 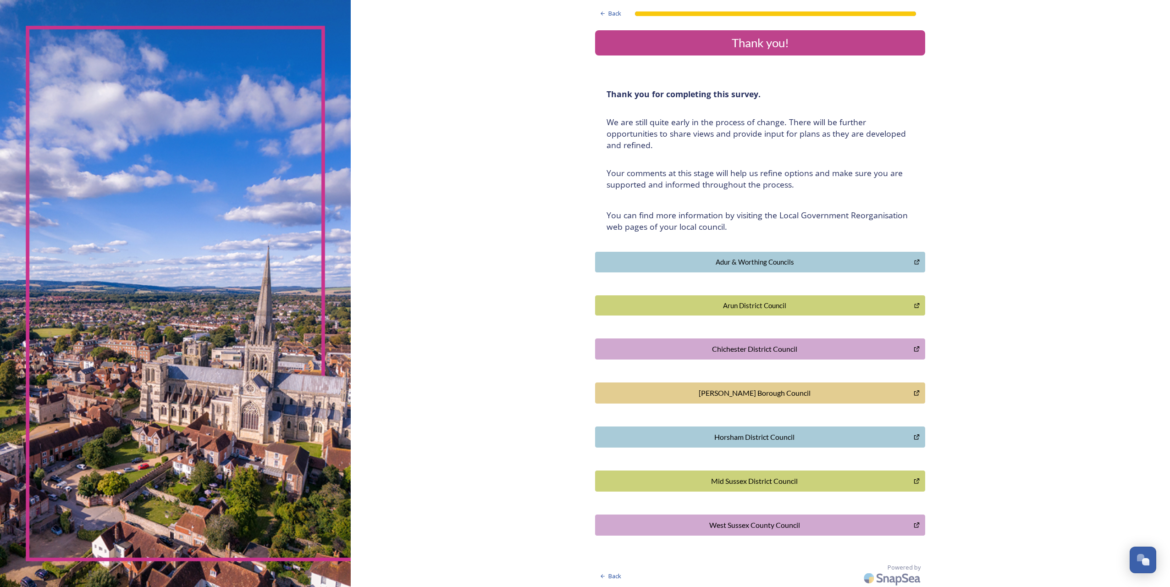 I want to click on div: West Sussex County Council, so click(x=754, y=525).